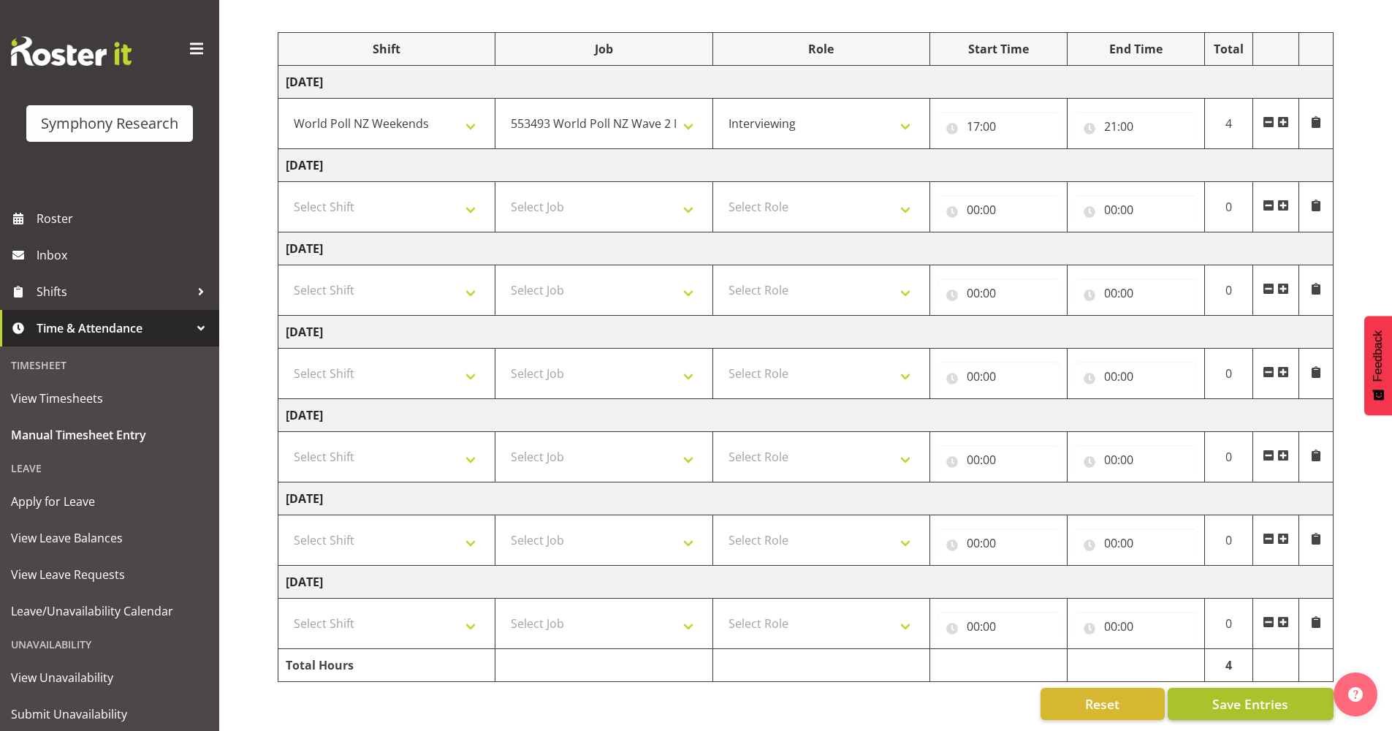 This screenshot has height=731, width=1392. I want to click on div: Unavailability, so click(110, 644).